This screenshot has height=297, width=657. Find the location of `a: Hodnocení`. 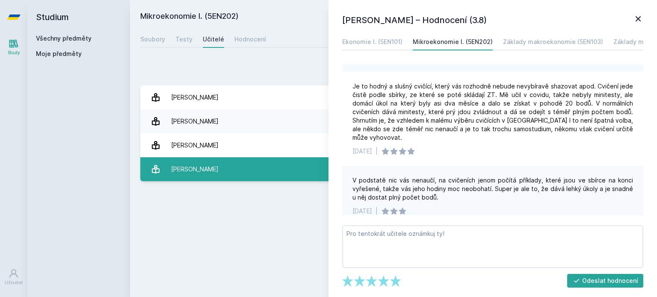

a: Hodnocení is located at coordinates (250, 39).